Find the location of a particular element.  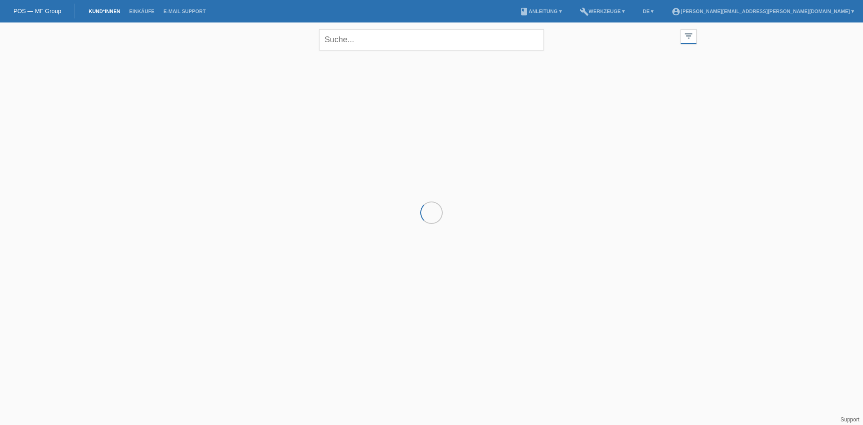

a: POS — MF Group is located at coordinates (37, 11).